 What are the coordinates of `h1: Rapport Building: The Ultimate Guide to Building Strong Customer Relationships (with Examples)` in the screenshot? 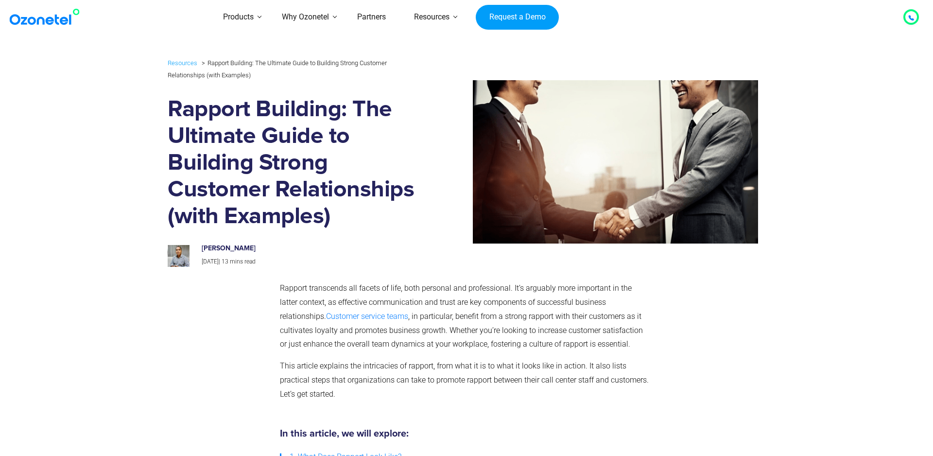 It's located at (292, 163).